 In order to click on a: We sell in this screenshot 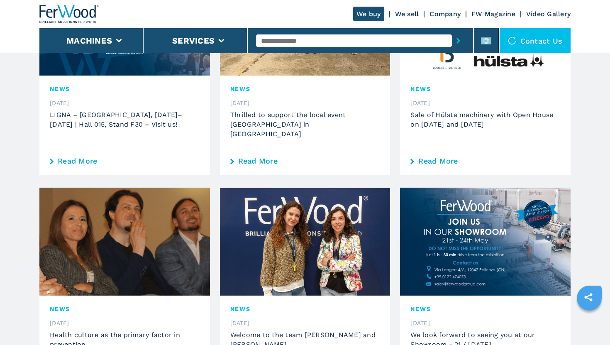, I will do `click(407, 14)`.